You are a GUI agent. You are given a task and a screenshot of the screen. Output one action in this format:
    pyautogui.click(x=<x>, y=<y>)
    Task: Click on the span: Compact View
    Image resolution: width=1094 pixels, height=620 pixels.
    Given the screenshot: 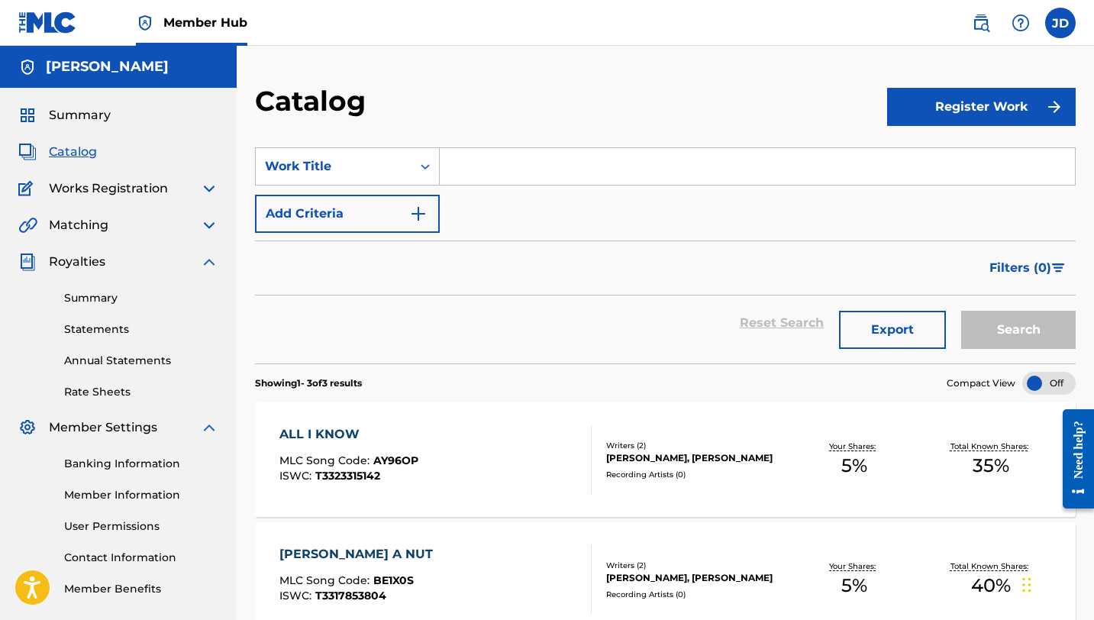 What is the action you would take?
    pyautogui.click(x=981, y=383)
    